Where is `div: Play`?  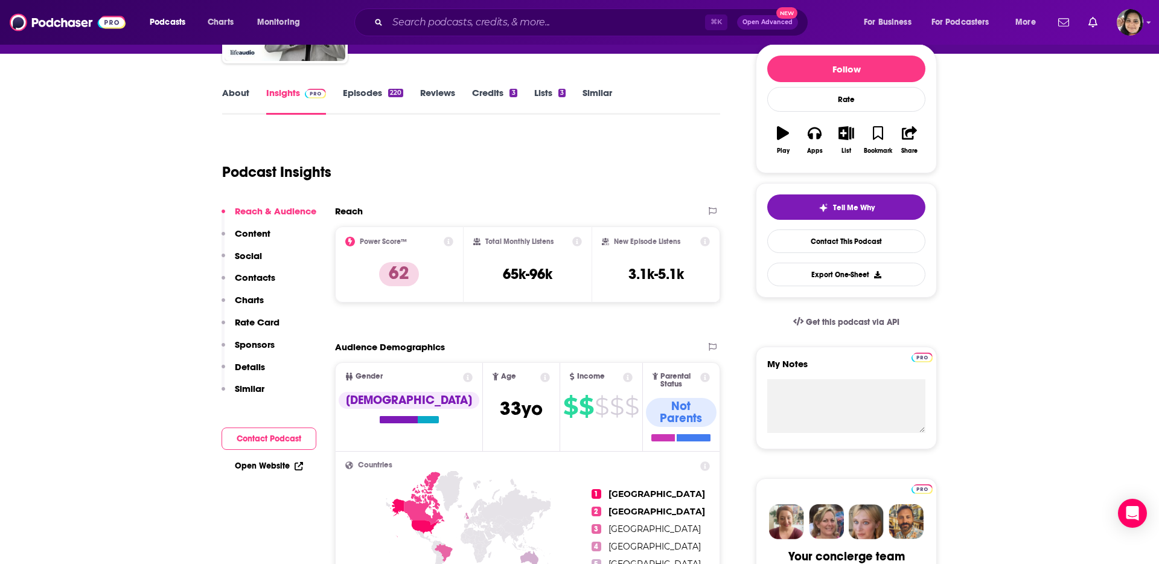
div: Play is located at coordinates (783, 151).